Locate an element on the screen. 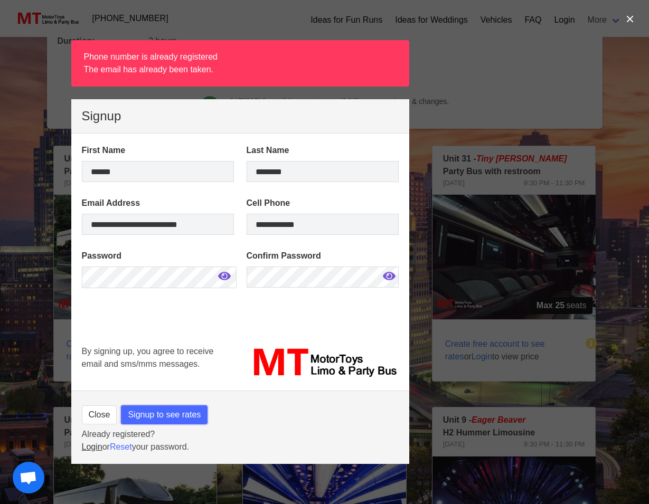 This screenshot has width=649, height=504. a: Reset is located at coordinates (121, 446).